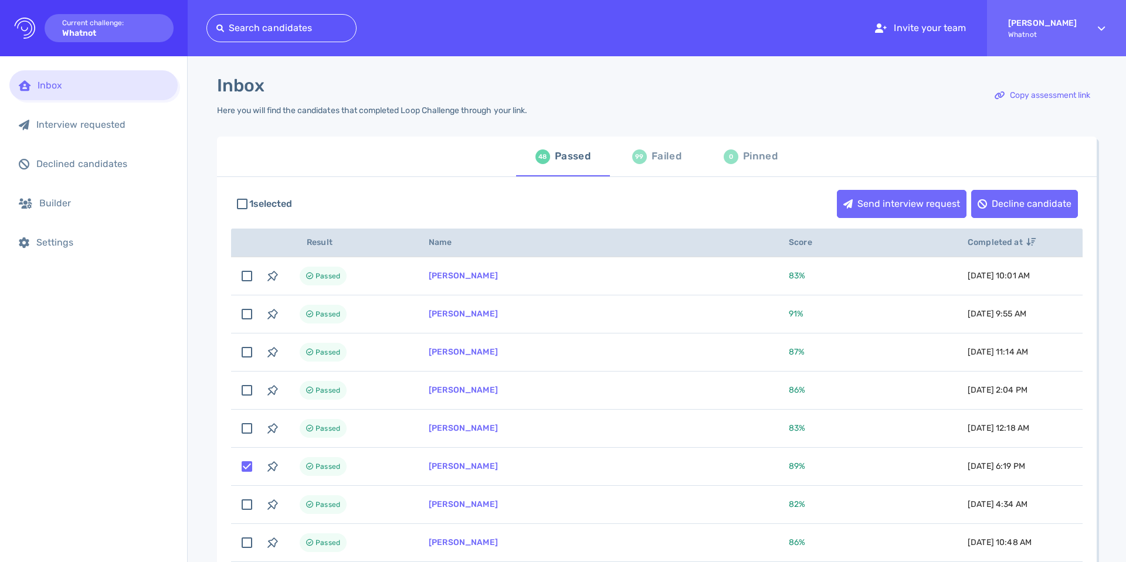 The height and width of the screenshot is (562, 1126). Describe the element at coordinates (447, 242) in the screenshot. I see `span: Name` at that location.